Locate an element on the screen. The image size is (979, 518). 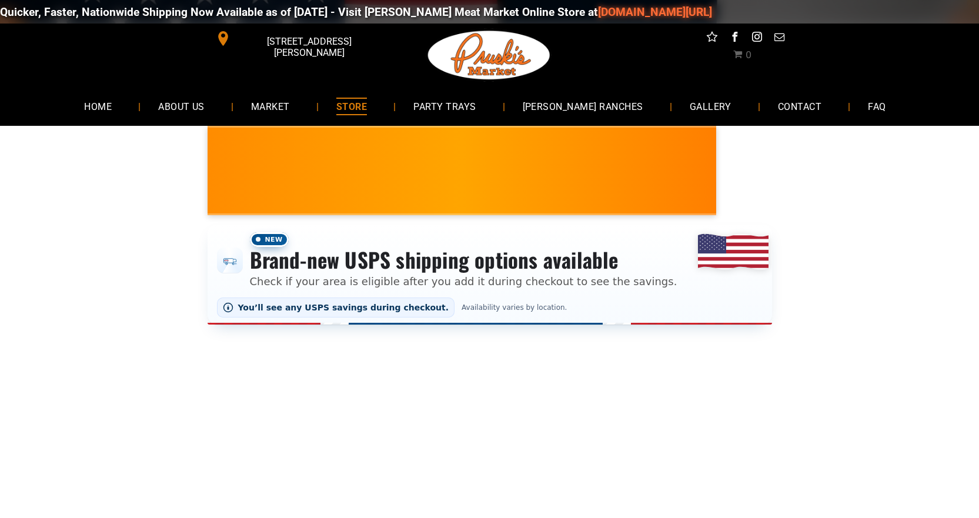
span: 0 is located at coordinates (749, 55).